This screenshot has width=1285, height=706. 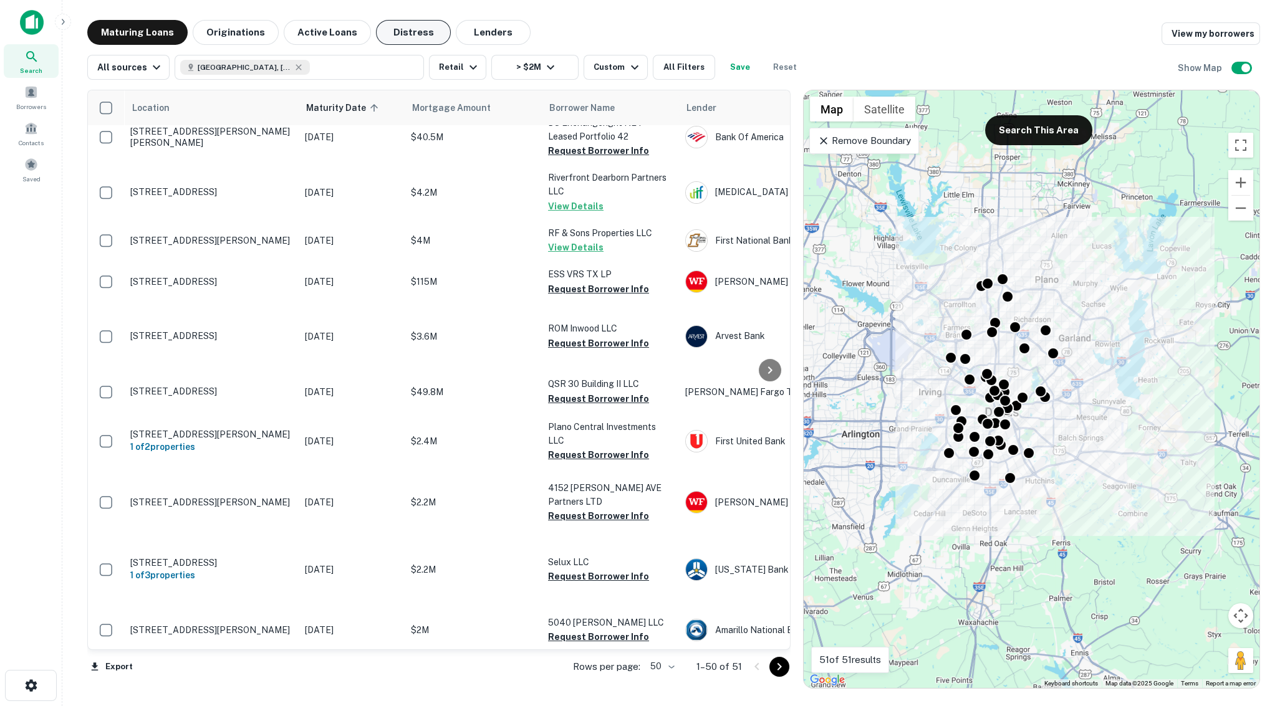 I want to click on h6: Show Map, so click(x=1201, y=68).